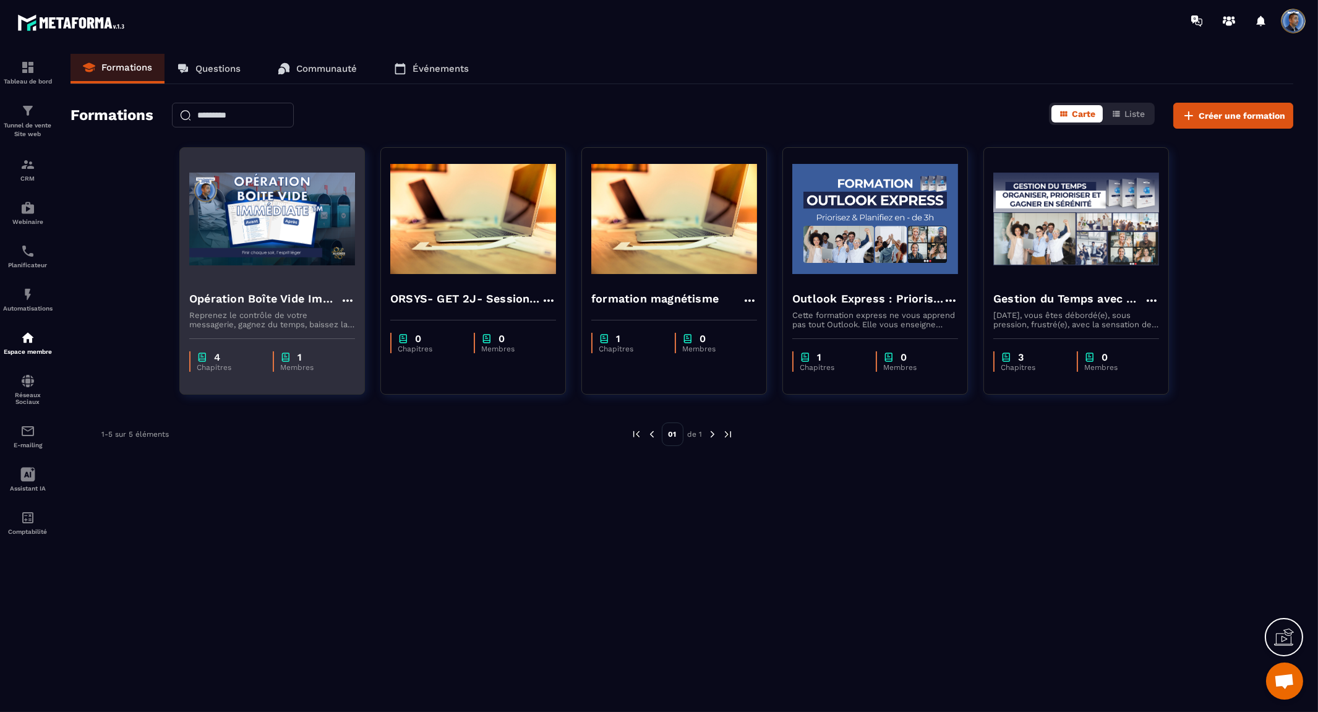 This screenshot has width=1318, height=712. I want to click on h4: ORSYS- GET 2J- Session du xxx, so click(466, 299).